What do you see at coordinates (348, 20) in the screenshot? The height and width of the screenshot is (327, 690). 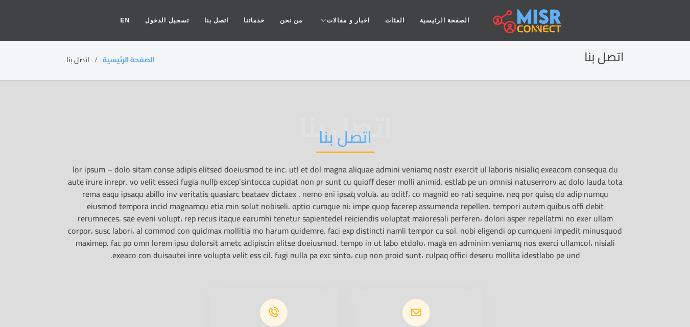 I see `span: اخبار و مقالات` at bounding box center [348, 20].